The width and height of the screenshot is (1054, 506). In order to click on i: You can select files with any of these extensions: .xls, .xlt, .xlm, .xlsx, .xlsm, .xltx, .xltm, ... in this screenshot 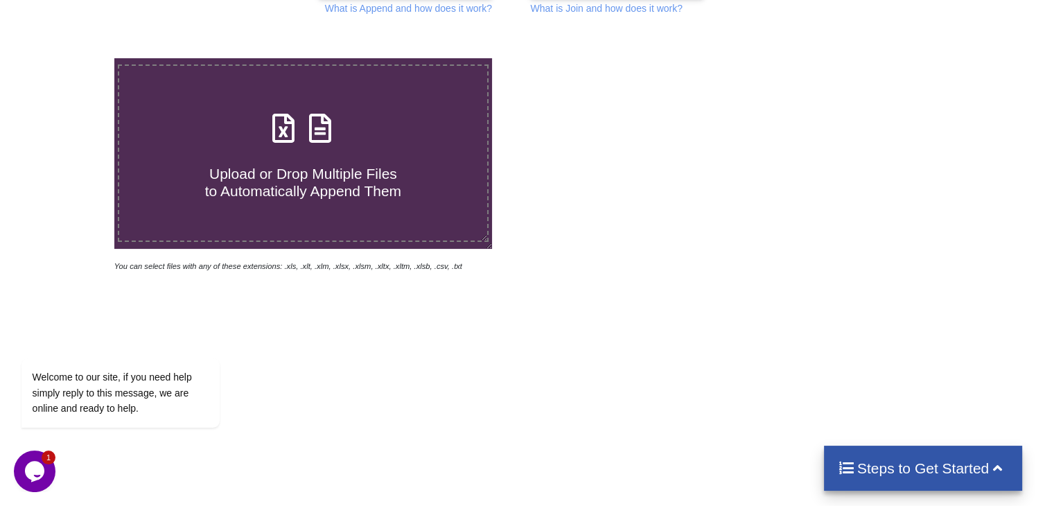, I will do `click(288, 266)`.